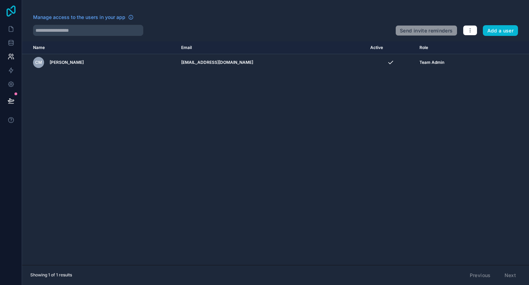 The height and width of the screenshot is (285, 529). Describe the element at coordinates (501, 31) in the screenshot. I see `button: Add a user` at that location.